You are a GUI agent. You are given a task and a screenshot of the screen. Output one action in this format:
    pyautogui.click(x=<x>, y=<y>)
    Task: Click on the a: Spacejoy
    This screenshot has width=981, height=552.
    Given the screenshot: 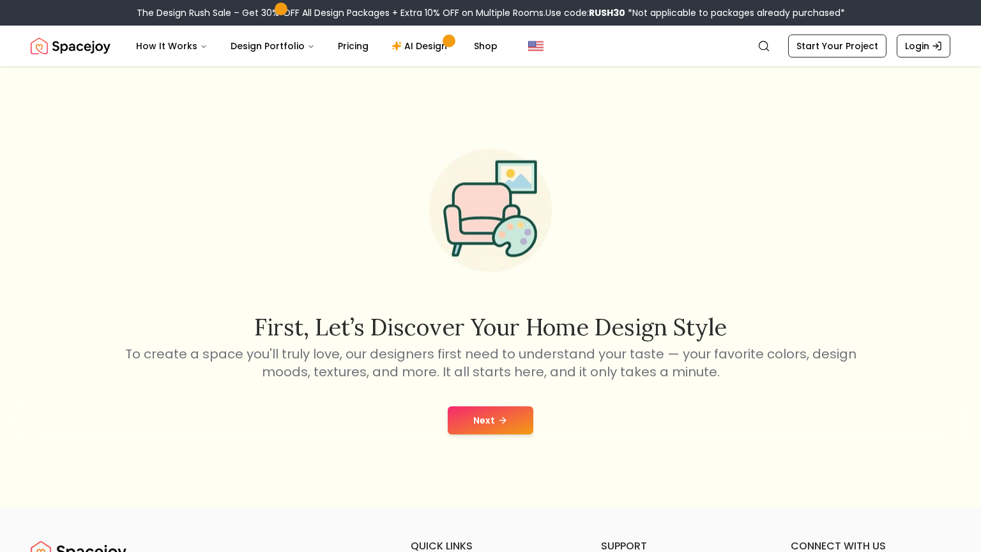 What is the action you would take?
    pyautogui.click(x=70, y=46)
    